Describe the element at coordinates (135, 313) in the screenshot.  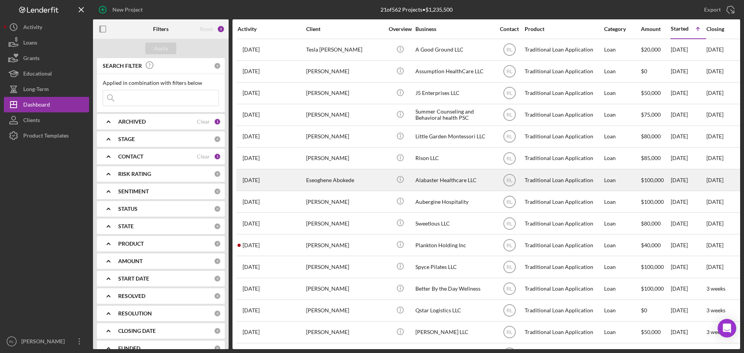
I see `b: RESOLUTION` at that location.